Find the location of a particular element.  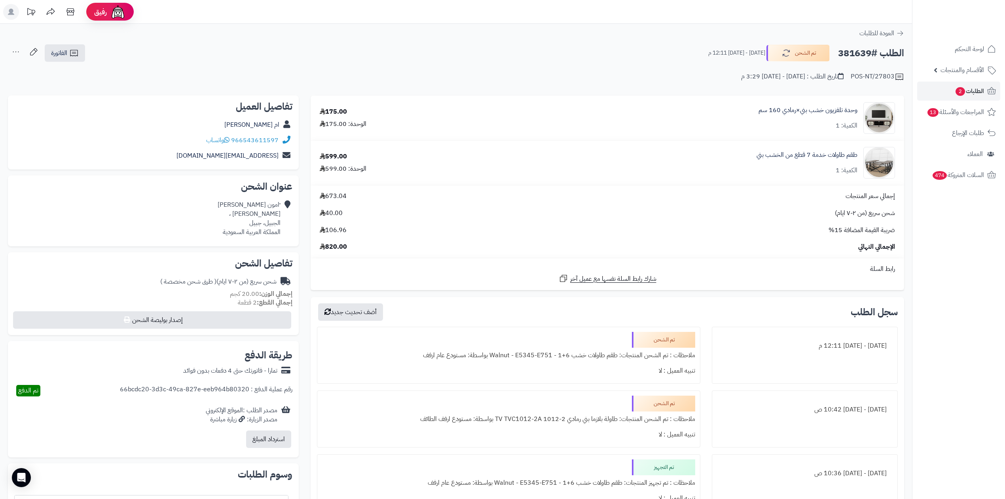

span: ( طرق شحن مخصصة ) is located at coordinates (188, 281).